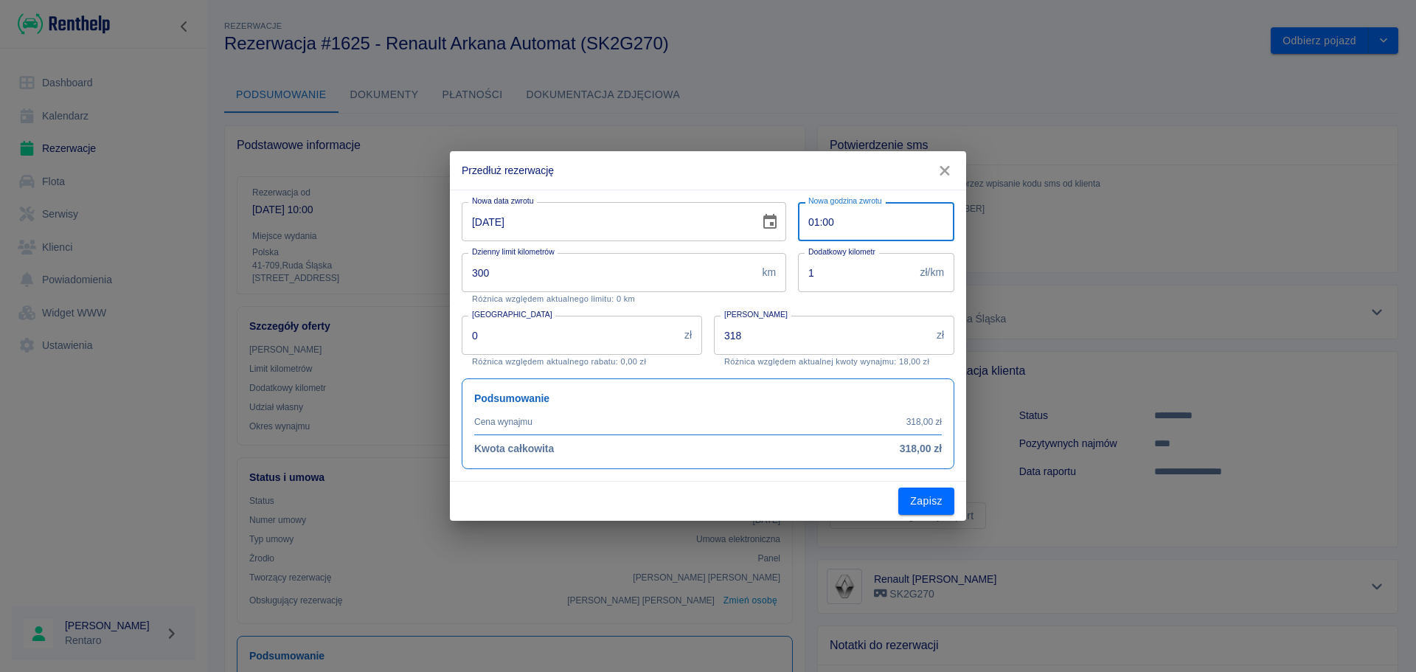  I want to click on p: 318,00 zł, so click(924, 422).